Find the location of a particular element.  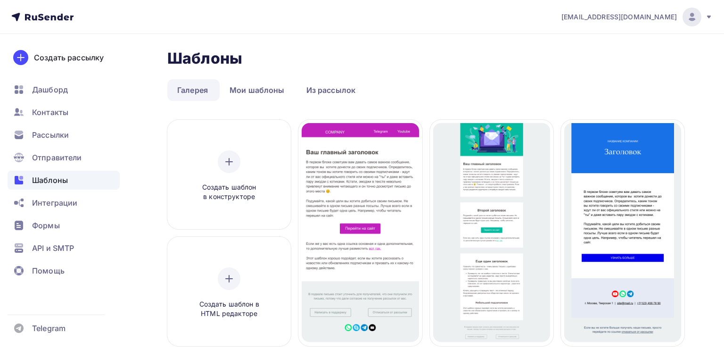

span: Создать шаблон в конструкторе is located at coordinates (229, 192).